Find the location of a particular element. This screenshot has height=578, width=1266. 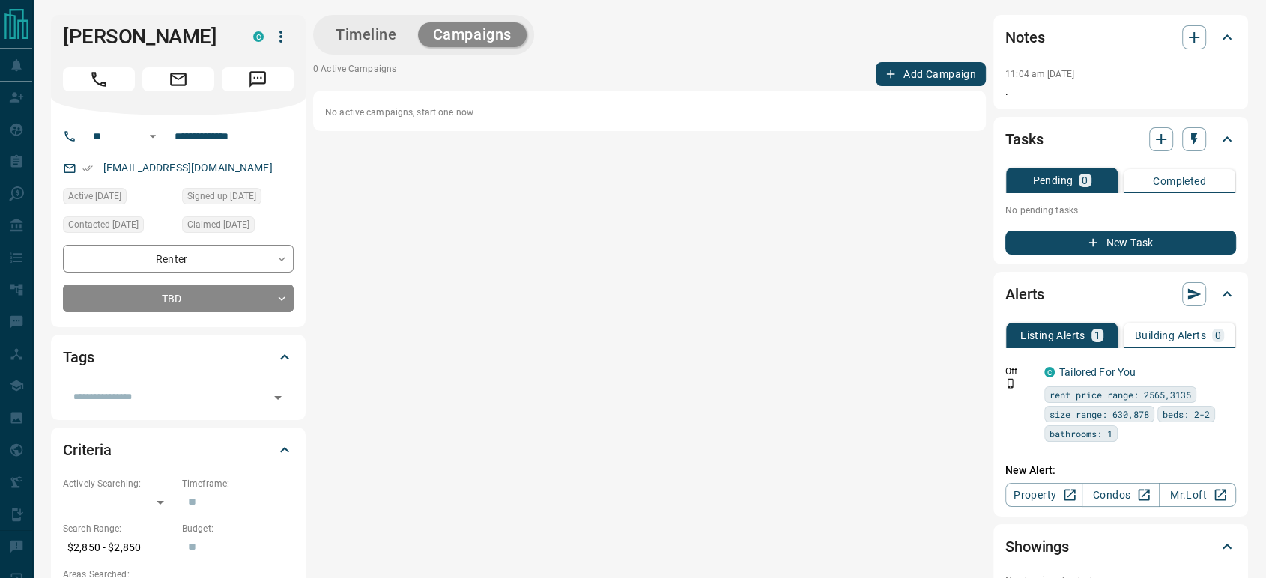

p: Timeframe: is located at coordinates (238, 484).